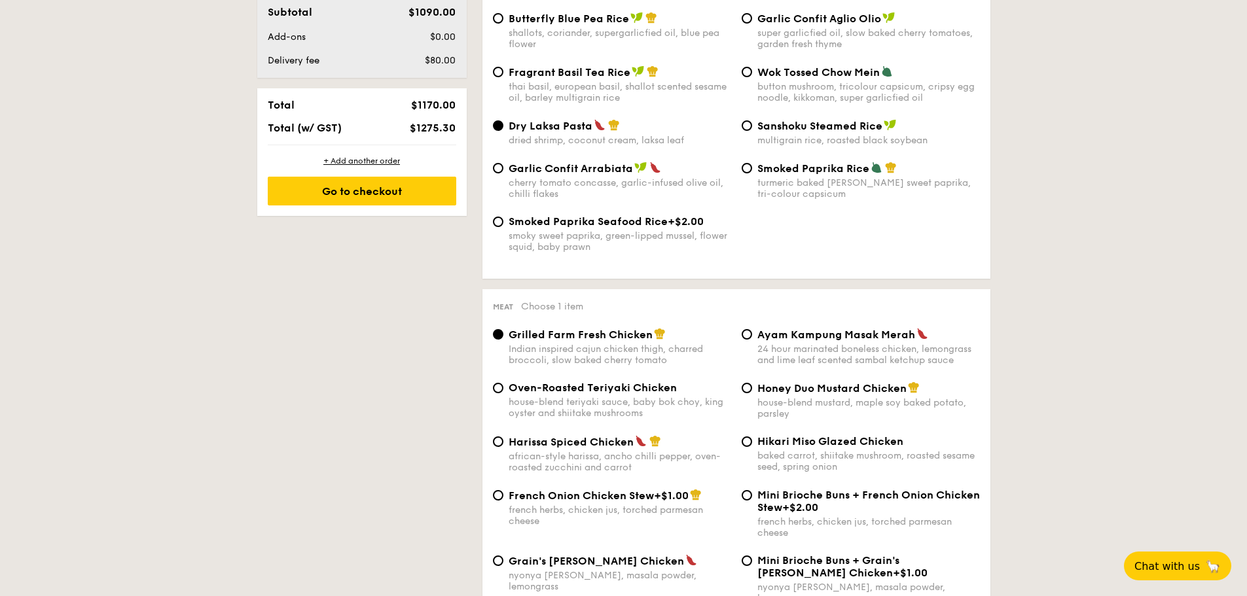 The image size is (1247, 596). What do you see at coordinates (581, 495) in the screenshot?
I see `span: French Onion Chicken Stew` at bounding box center [581, 495].